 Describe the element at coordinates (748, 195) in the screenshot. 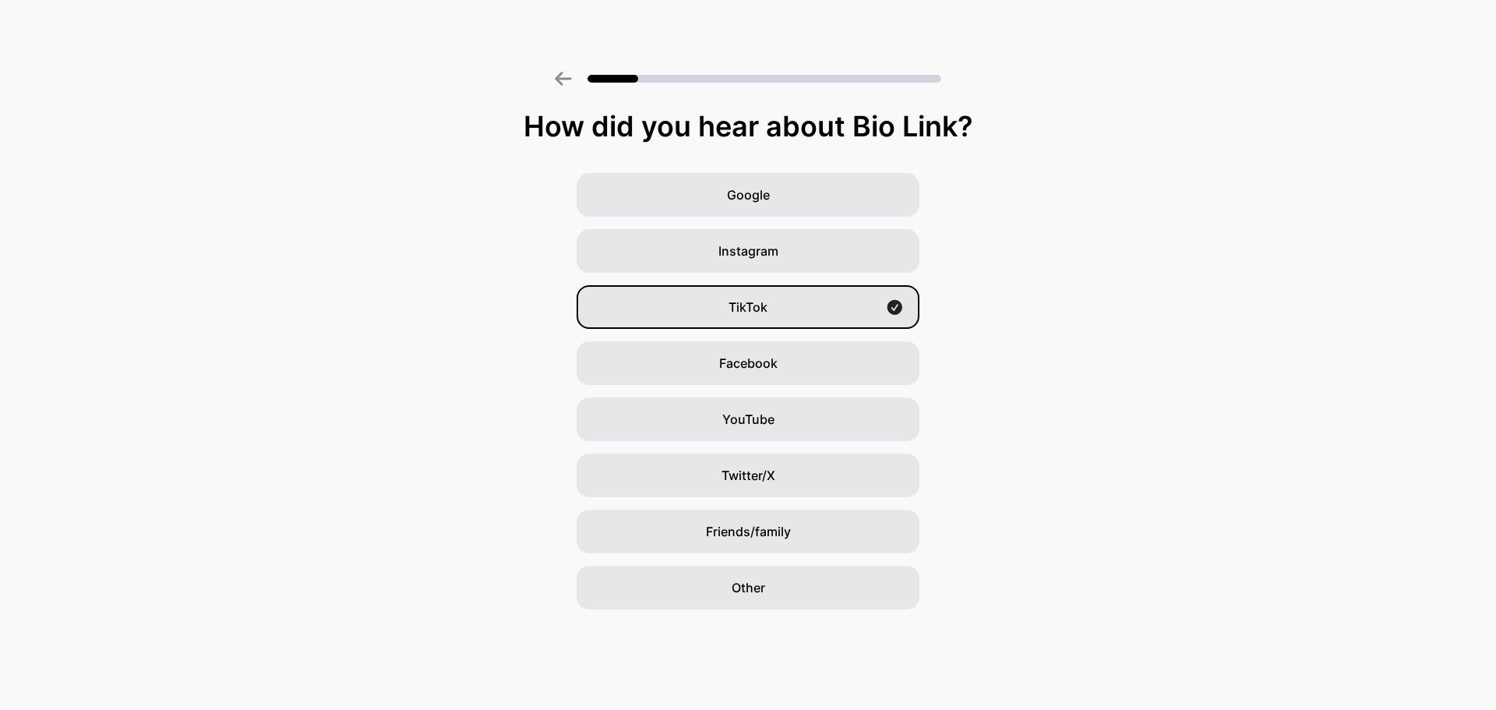

I see `span: Google` at that location.